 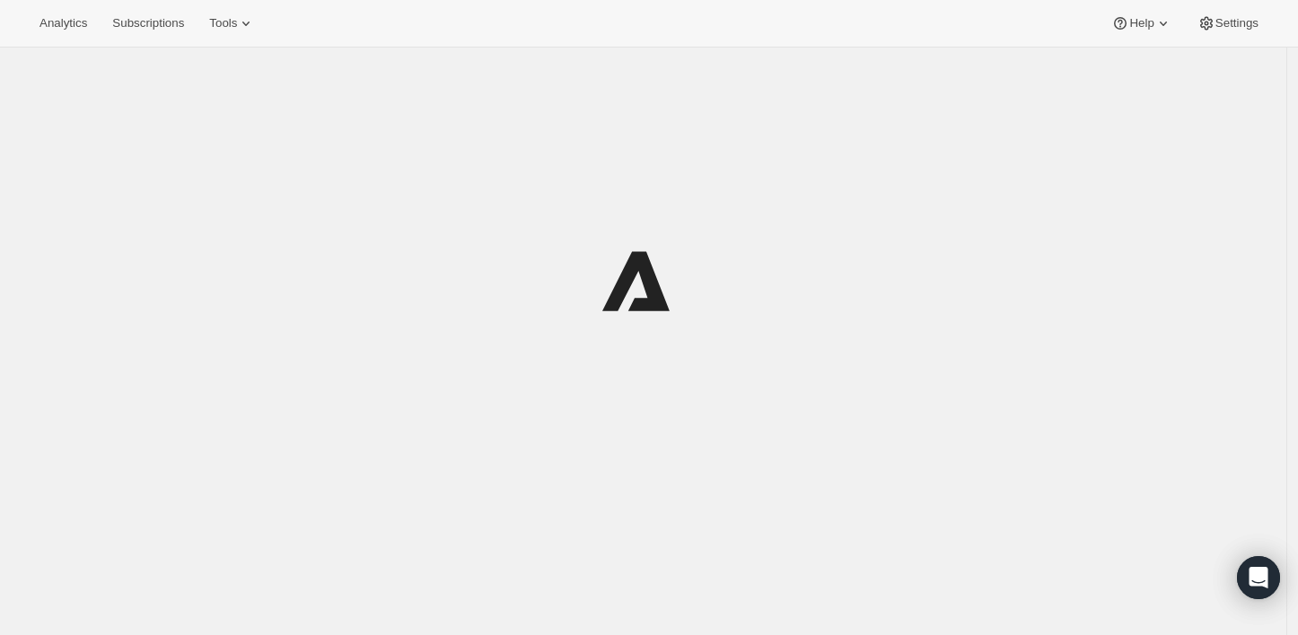 What do you see at coordinates (63, 23) in the screenshot?
I see `span: Analytics` at bounding box center [63, 23].